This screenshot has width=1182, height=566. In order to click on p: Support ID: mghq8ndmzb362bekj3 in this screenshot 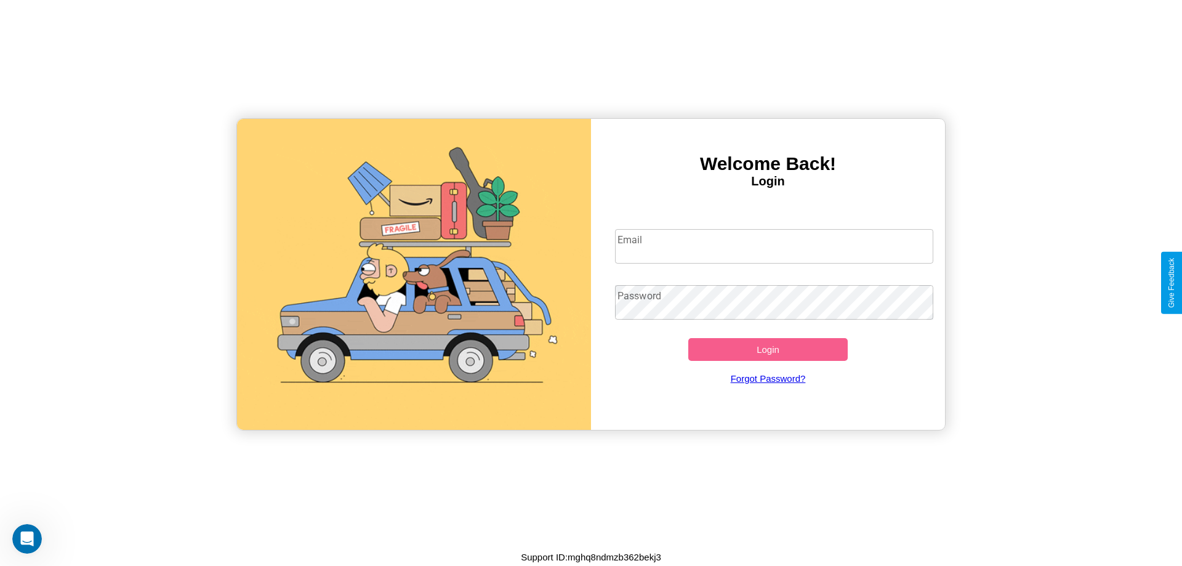, I will do `click(591, 557)`.